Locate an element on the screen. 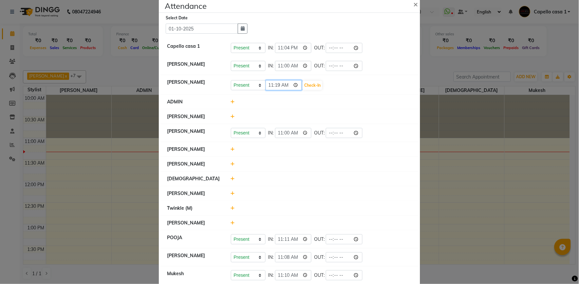 This screenshot has width=579, height=284. div: ADMIN is located at coordinates (194, 102).